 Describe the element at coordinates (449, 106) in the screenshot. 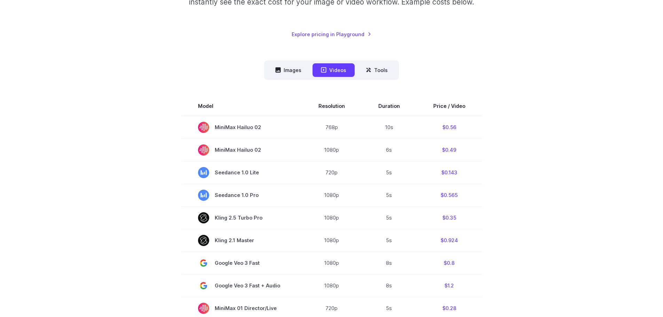

I see `th: Price / Video` at that location.